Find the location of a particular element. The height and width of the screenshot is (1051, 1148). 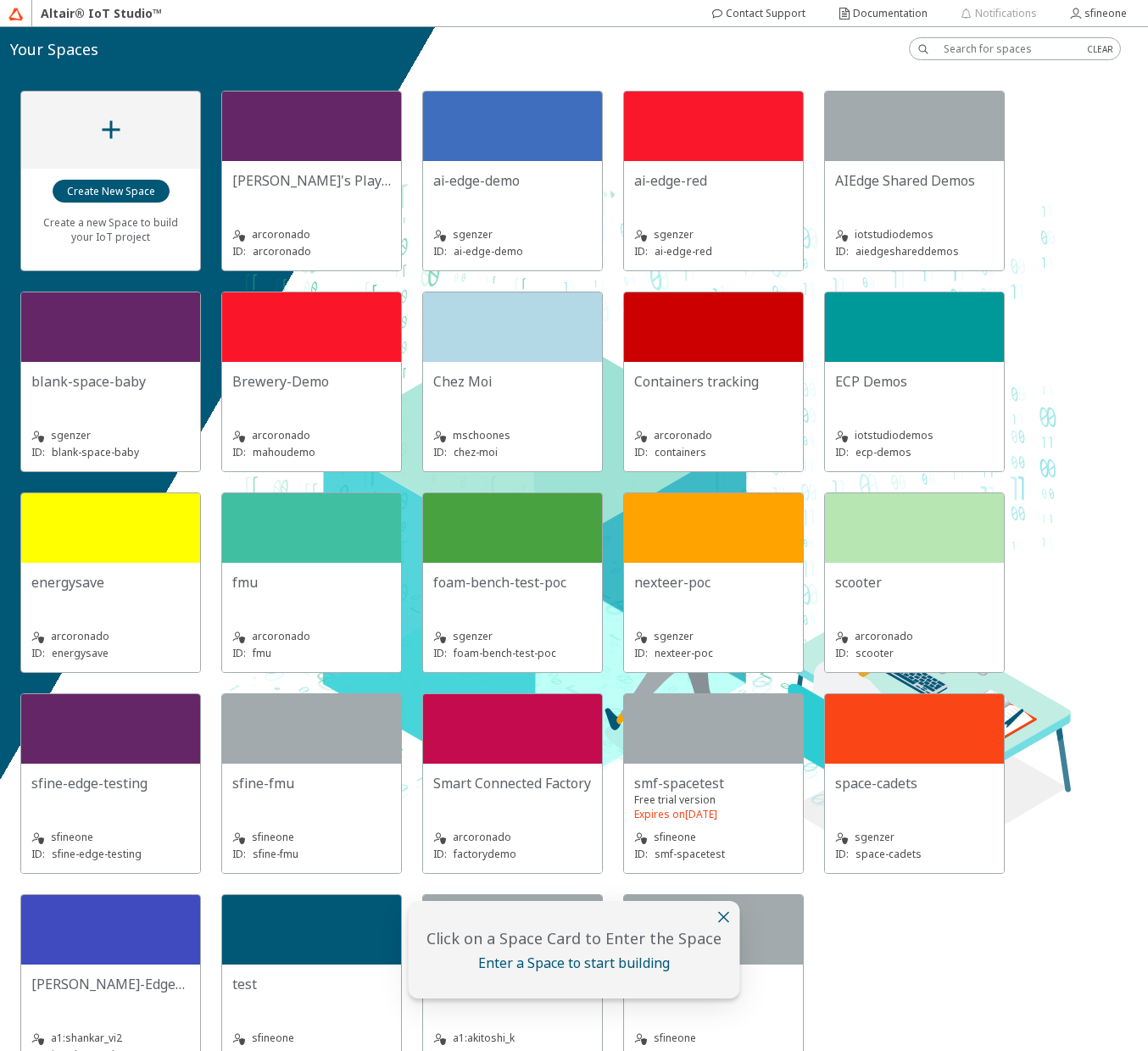

unity-typography: sfine-edge-testing is located at coordinates (111, 784).